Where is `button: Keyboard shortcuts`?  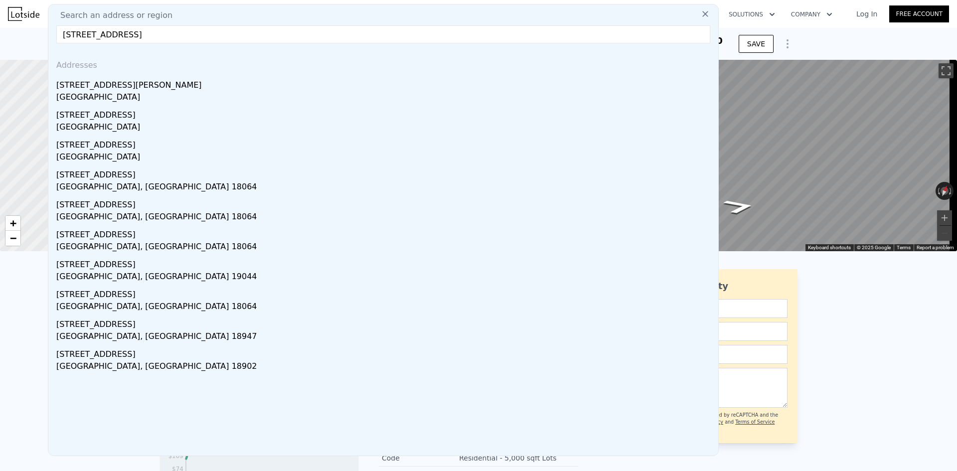 button: Keyboard shortcuts is located at coordinates (829, 248).